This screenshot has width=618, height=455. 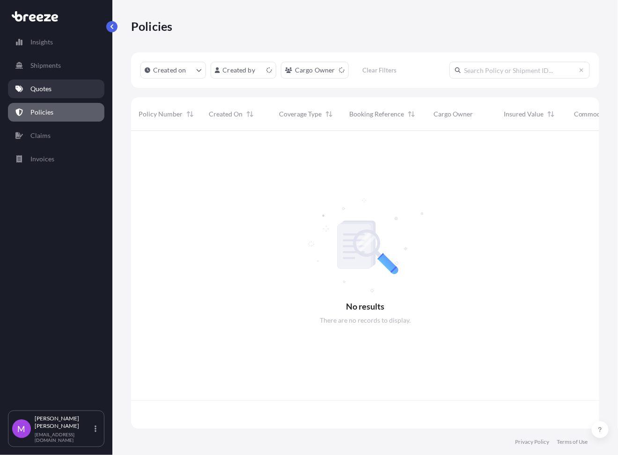 What do you see at coordinates (56, 112) in the screenshot?
I see `a: Policies` at bounding box center [56, 112].